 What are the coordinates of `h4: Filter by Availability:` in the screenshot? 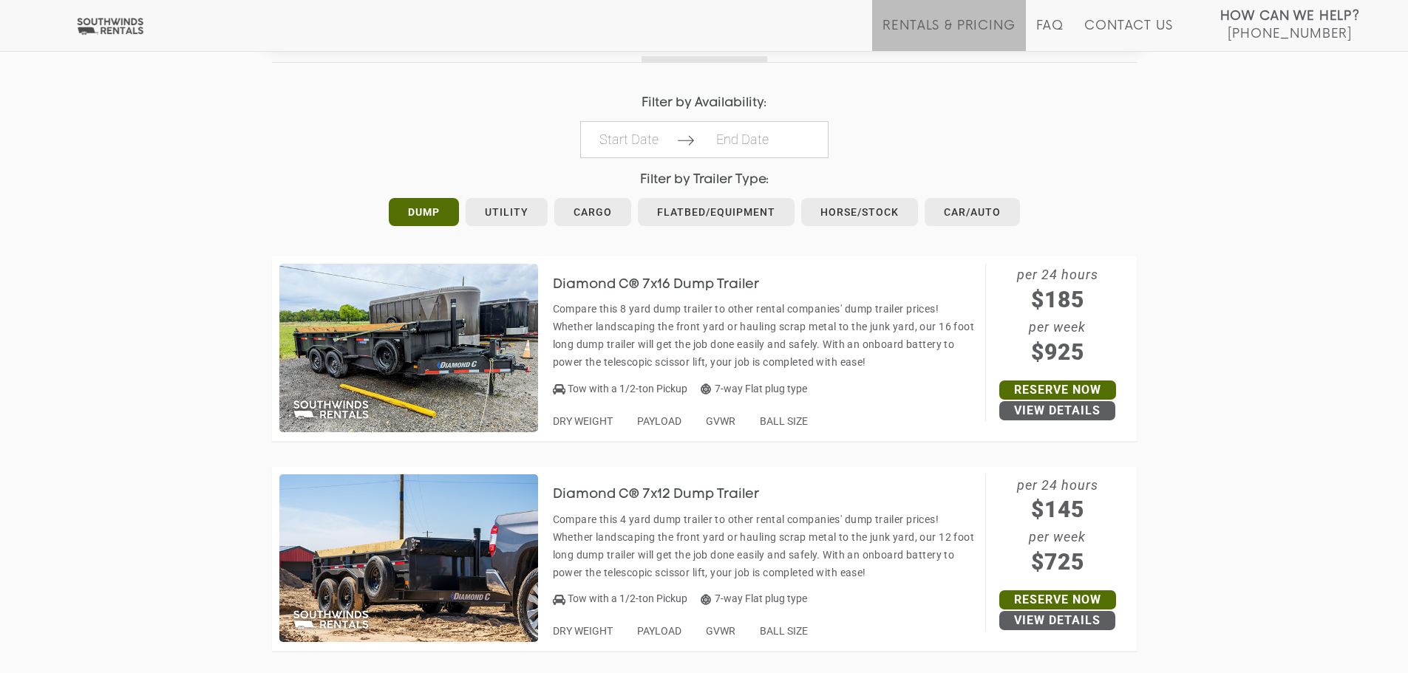 It's located at (705, 103).